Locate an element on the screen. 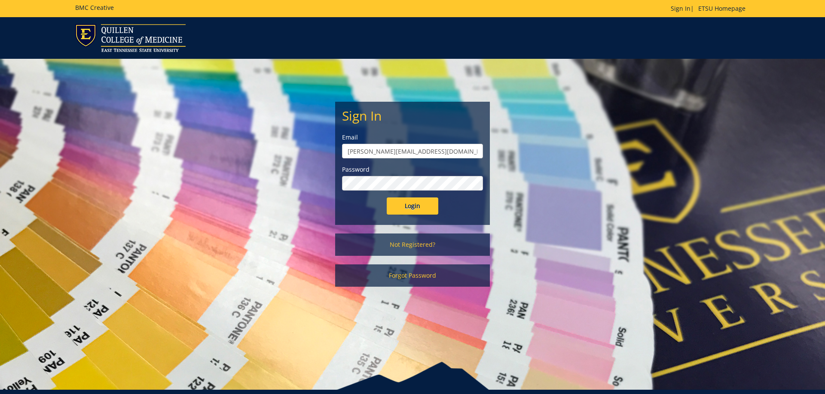  a: Forgot Password is located at coordinates (412, 276).